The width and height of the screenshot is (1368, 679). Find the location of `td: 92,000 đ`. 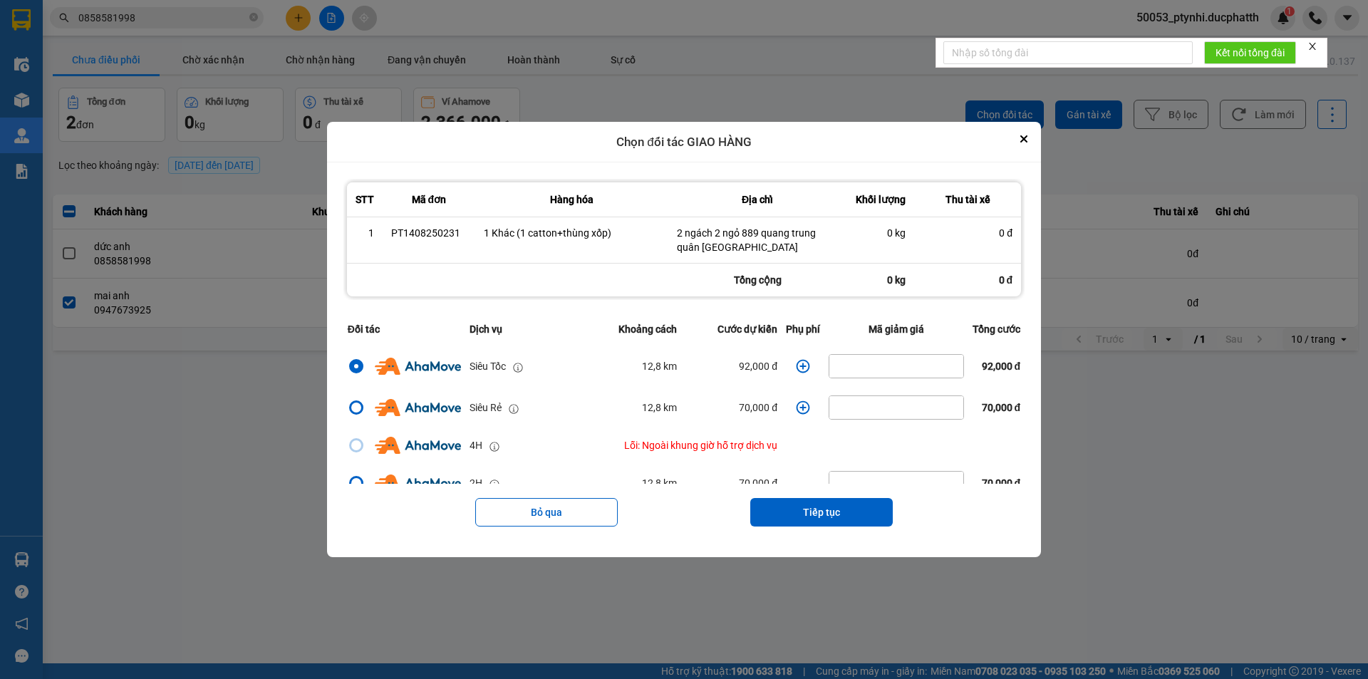

td: 92,000 đ is located at coordinates (731, 366).